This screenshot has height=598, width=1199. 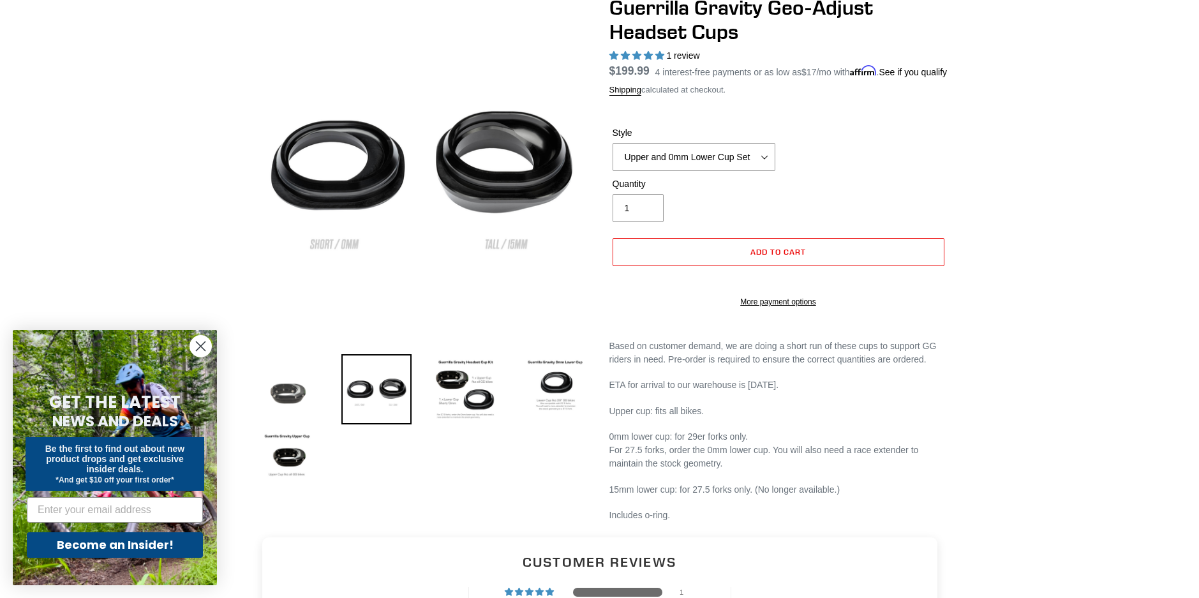 What do you see at coordinates (115, 402) in the screenshot?
I see `span: GET THE LATEST` at bounding box center [115, 402].